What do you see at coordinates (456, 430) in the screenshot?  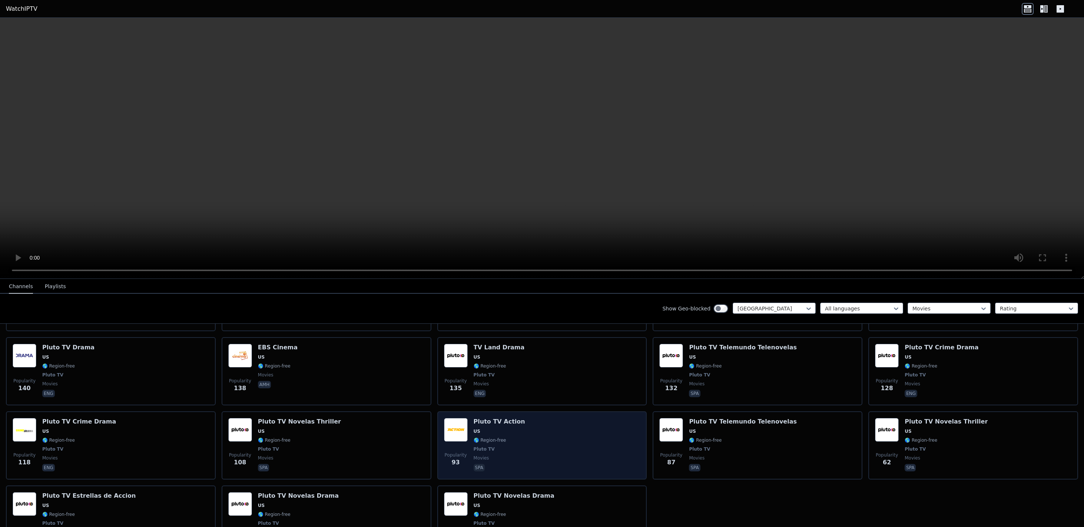 I see `img: Pluto TV Action` at bounding box center [456, 430].